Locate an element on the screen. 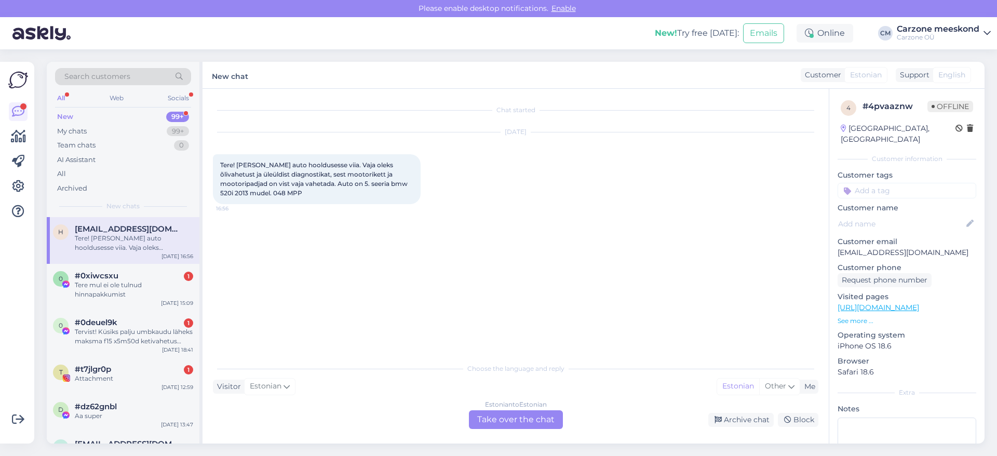 This screenshot has height=456, width=997. div: Visitor is located at coordinates (227, 386).